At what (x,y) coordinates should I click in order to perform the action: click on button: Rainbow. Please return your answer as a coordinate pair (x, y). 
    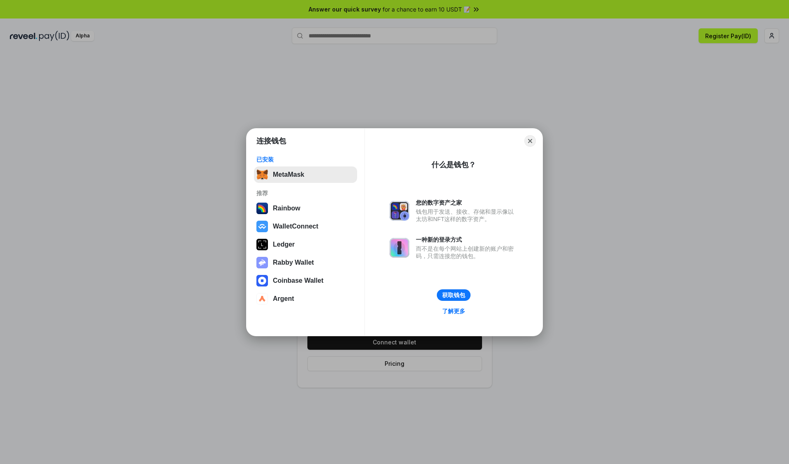
    Looking at the image, I should click on (305, 208).